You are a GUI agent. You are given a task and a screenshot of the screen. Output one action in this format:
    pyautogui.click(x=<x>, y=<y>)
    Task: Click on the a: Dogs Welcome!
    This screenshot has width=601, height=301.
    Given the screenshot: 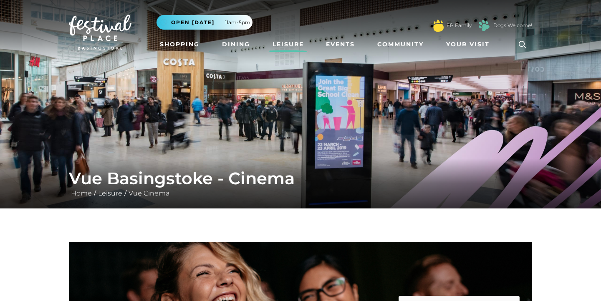 What is the action you would take?
    pyautogui.click(x=512, y=25)
    